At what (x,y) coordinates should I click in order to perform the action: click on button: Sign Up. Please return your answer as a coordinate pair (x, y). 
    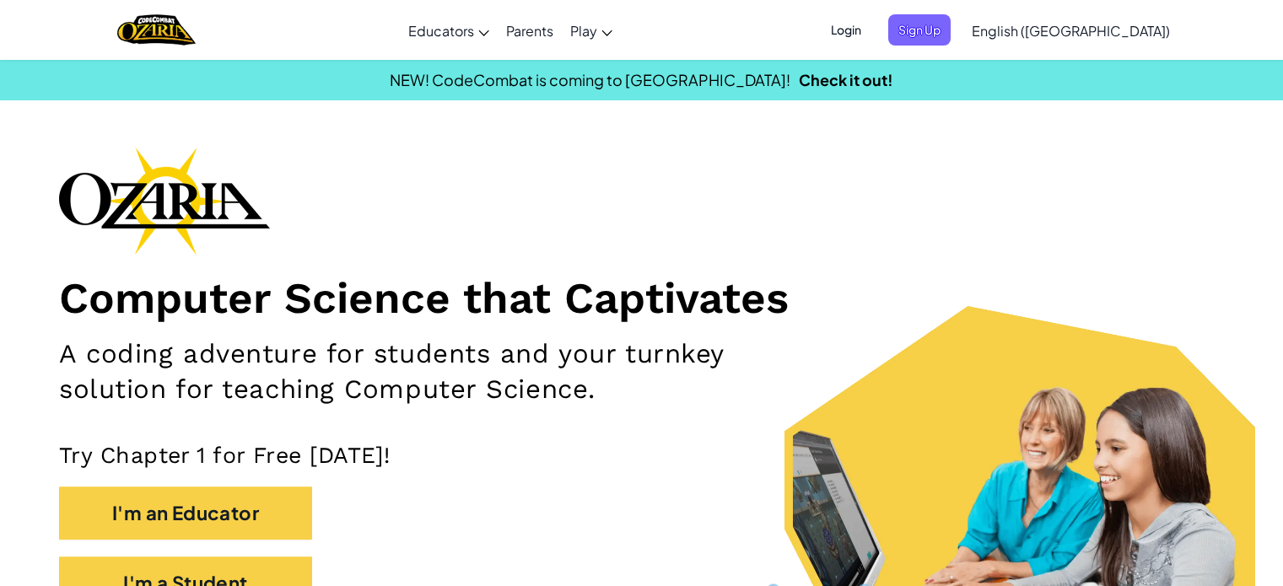
    Looking at the image, I should click on (920, 30).